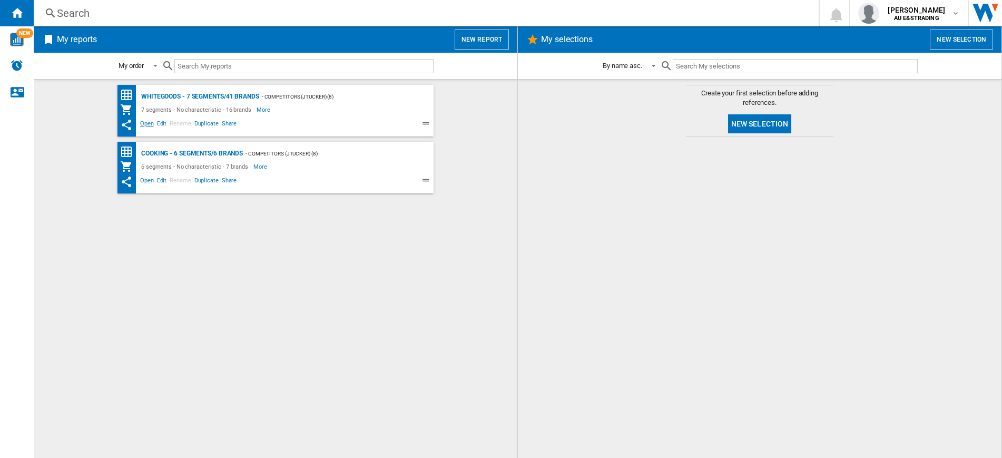 This screenshot has width=1002, height=458. I want to click on input: Search My selections, so click(795, 66).